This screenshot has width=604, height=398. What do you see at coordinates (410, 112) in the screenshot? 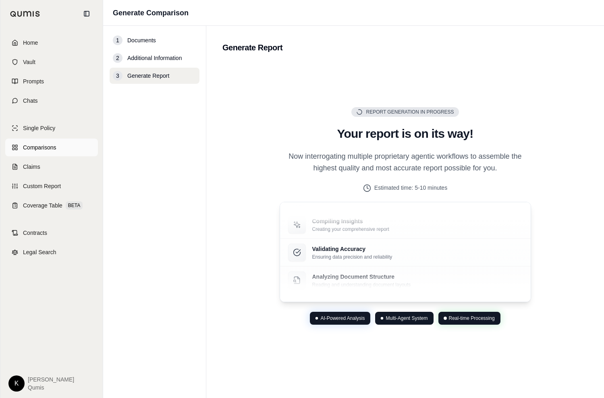
I see `span: Report Generation in Progress` at bounding box center [410, 112].